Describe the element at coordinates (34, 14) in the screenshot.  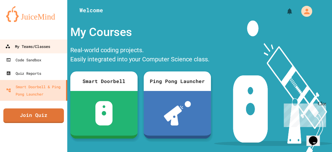
I see `img: logo-orange.svg` at that location.